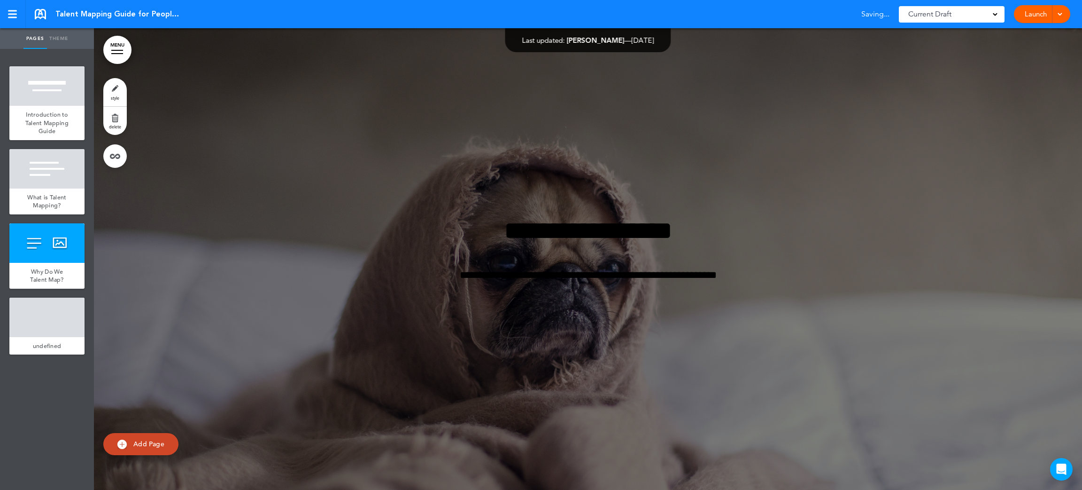  Describe the element at coordinates (47, 275) in the screenshot. I see `a: Why Do We Talent Map?` at that location.